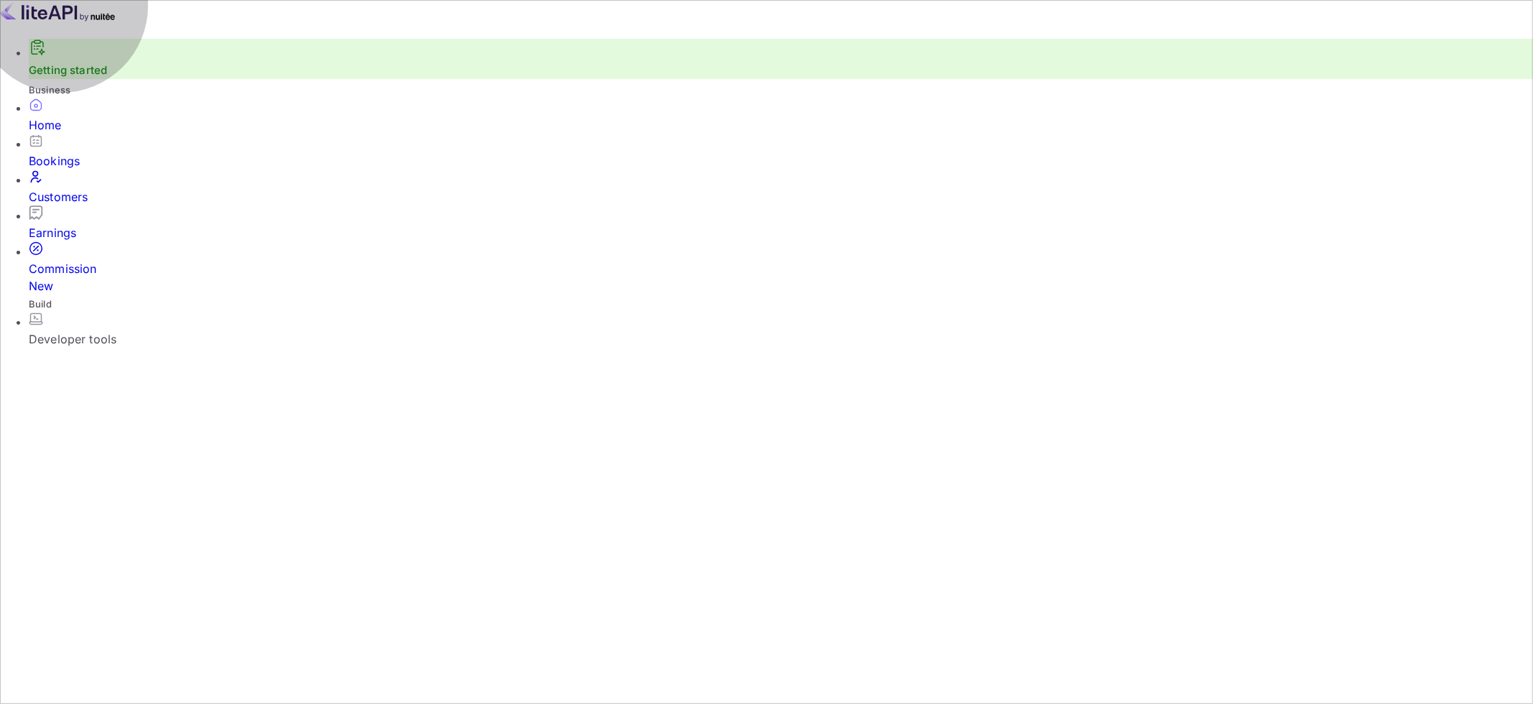 Image resolution: width=1533 pixels, height=704 pixels. What do you see at coordinates (781, 339) in the screenshot?
I see `div: Developer tools` at bounding box center [781, 339].